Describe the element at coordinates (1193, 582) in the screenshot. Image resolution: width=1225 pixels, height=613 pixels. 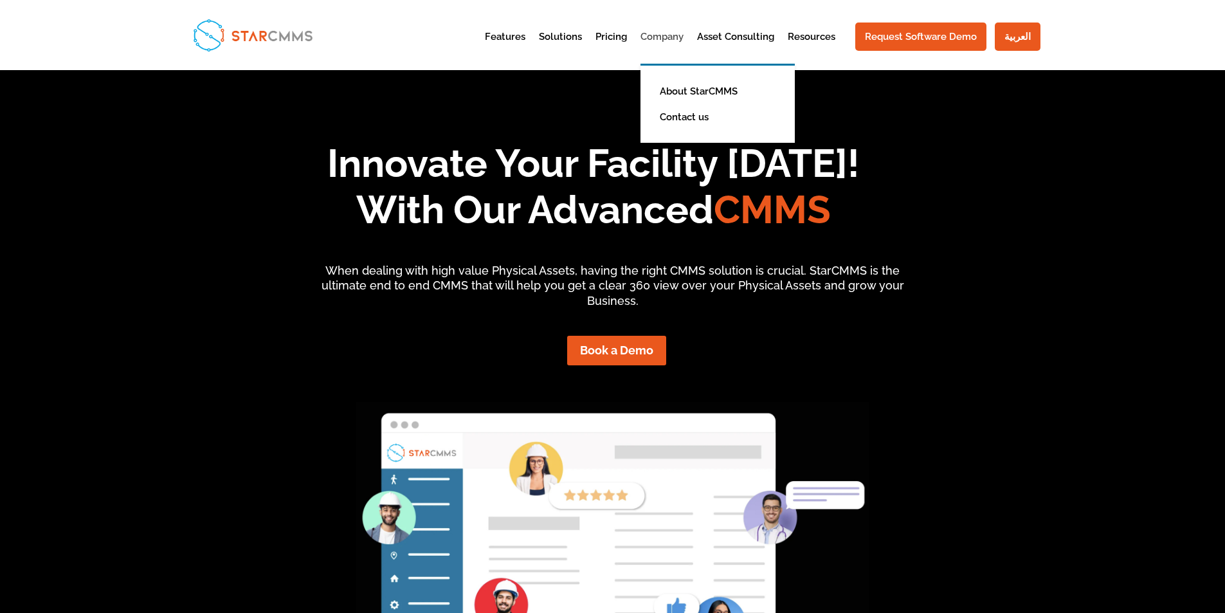
I see `div: Chat Widget` at that location.